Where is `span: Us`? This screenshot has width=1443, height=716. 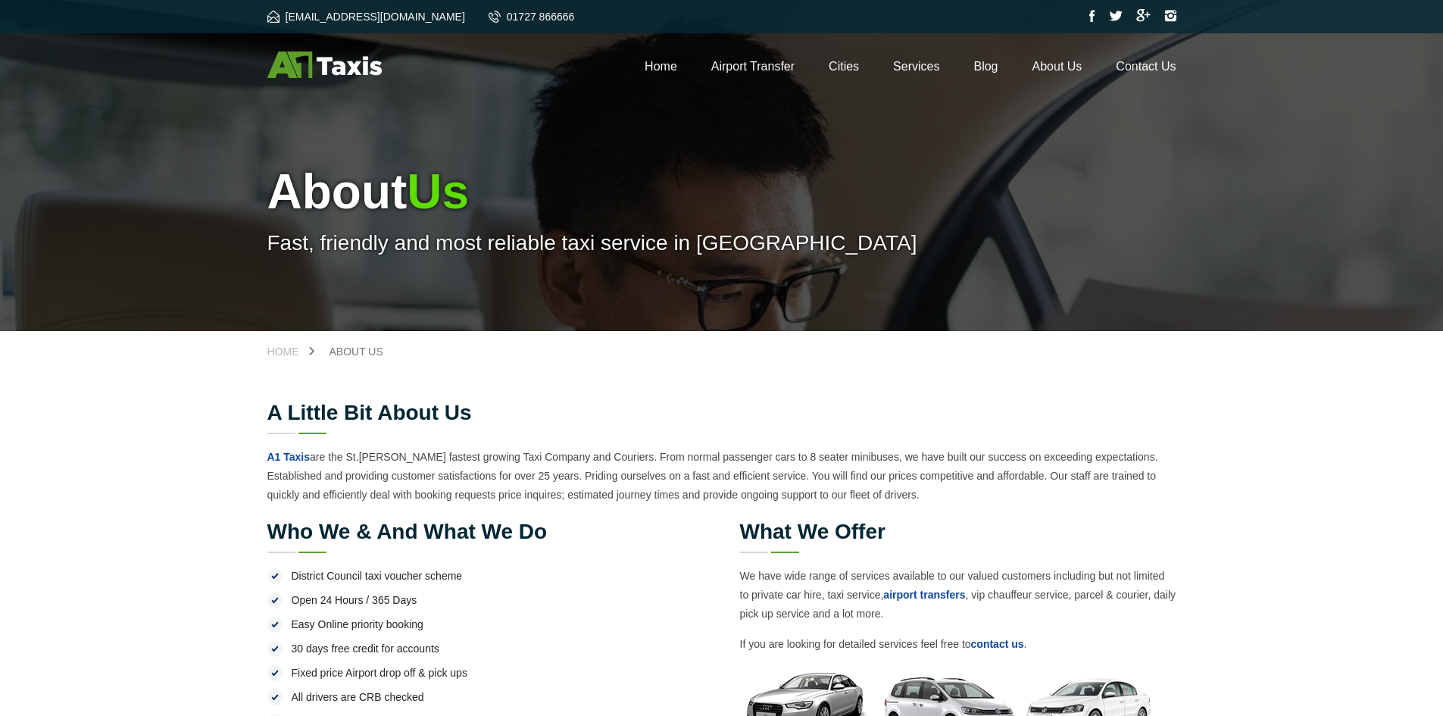
span: Us is located at coordinates (438, 192).